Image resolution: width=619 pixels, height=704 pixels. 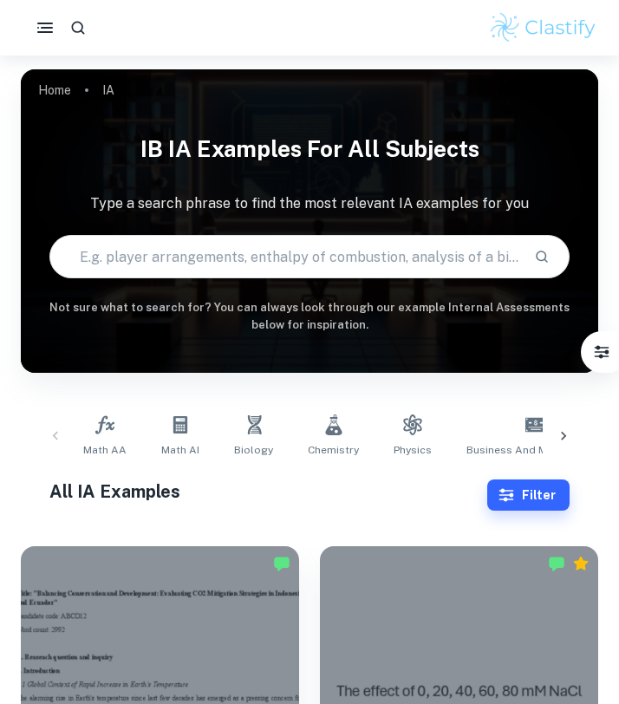 What do you see at coordinates (309, 316) in the screenshot?
I see `h6: Not sure what to search for? You can always look through our example Internal Assessments below f...` at bounding box center [309, 316].